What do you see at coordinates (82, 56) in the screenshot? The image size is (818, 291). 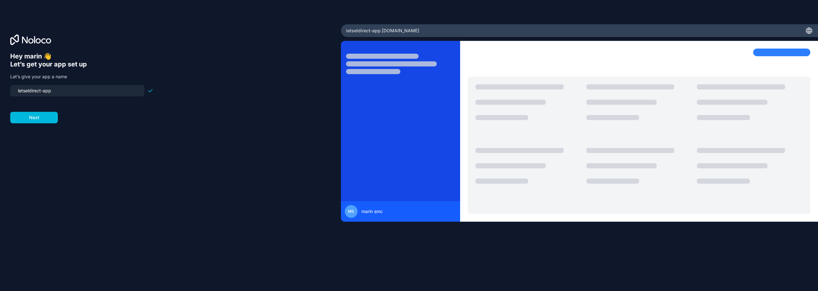 I see `h6: Hey marin 👋` at bounding box center [82, 56].